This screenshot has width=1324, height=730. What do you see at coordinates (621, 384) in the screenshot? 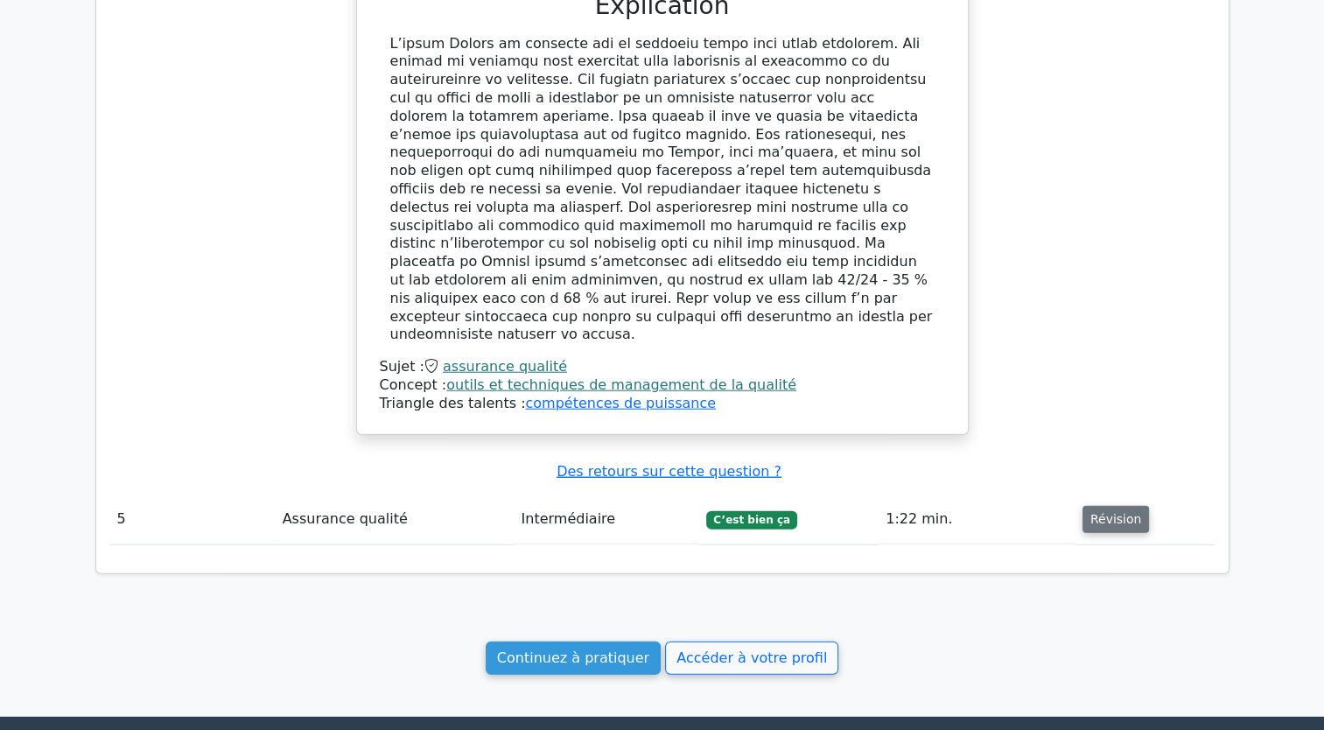
I see `a: outils et techniques de management de la qualité` at bounding box center [621, 384].